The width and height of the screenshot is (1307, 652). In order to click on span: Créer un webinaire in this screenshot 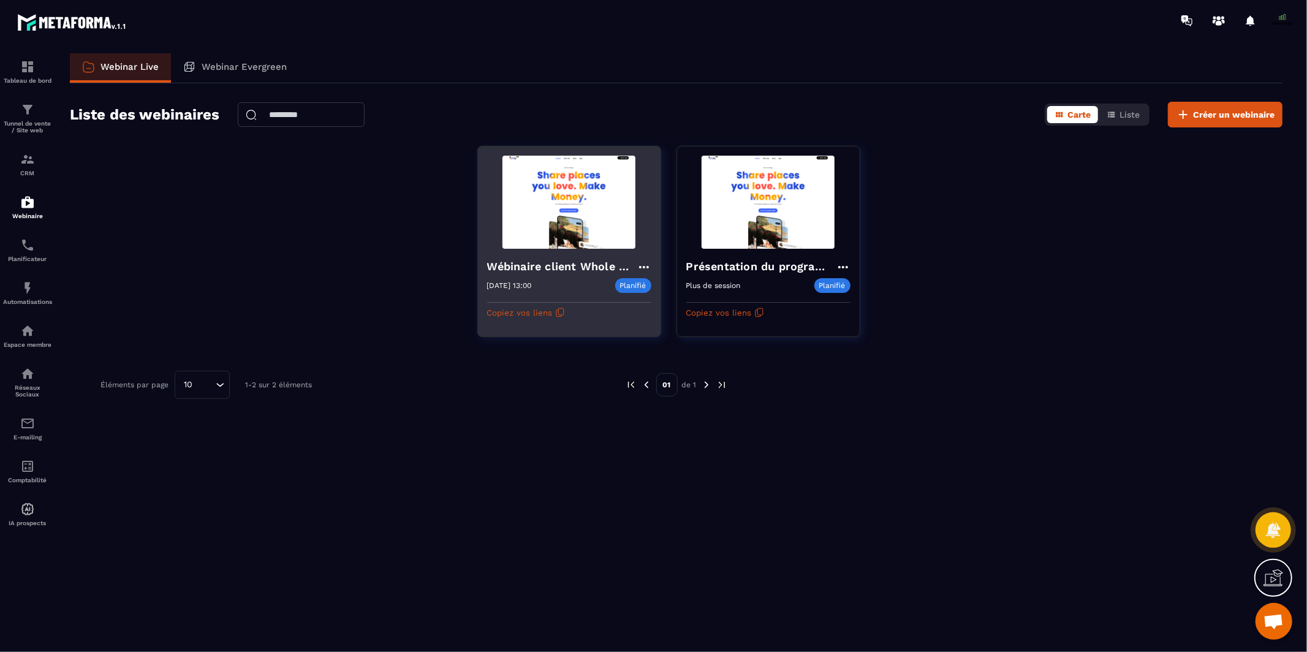, I will do `click(1233, 115)`.